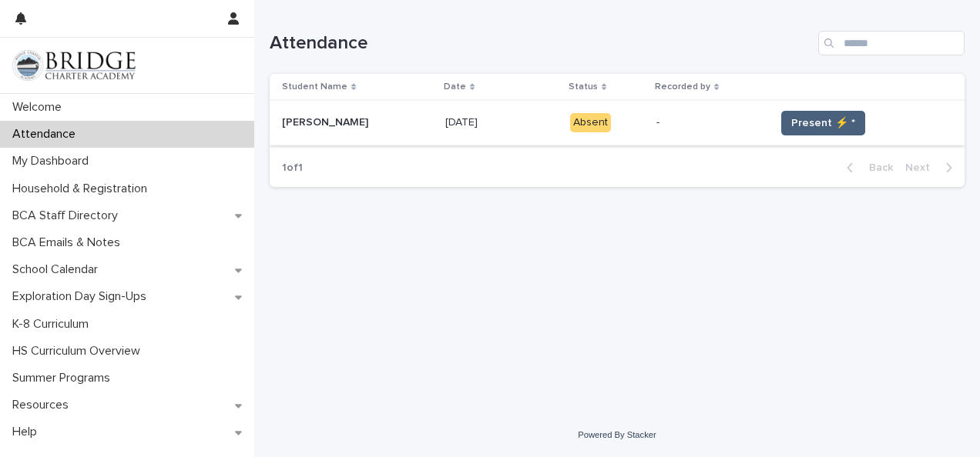 The image size is (980, 457). I want to click on img: V1C1m3IdTEidaUdm9Hs0, so click(74, 65).